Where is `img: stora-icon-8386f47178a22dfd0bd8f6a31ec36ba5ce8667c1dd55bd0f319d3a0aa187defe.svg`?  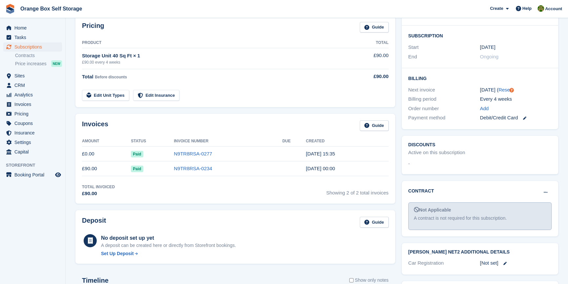
img: stora-icon-8386f47178a22dfd0bd8f6a31ec36ba5ce8667c1dd55bd0f319d3a0aa187defe.svg is located at coordinates (10, 9).